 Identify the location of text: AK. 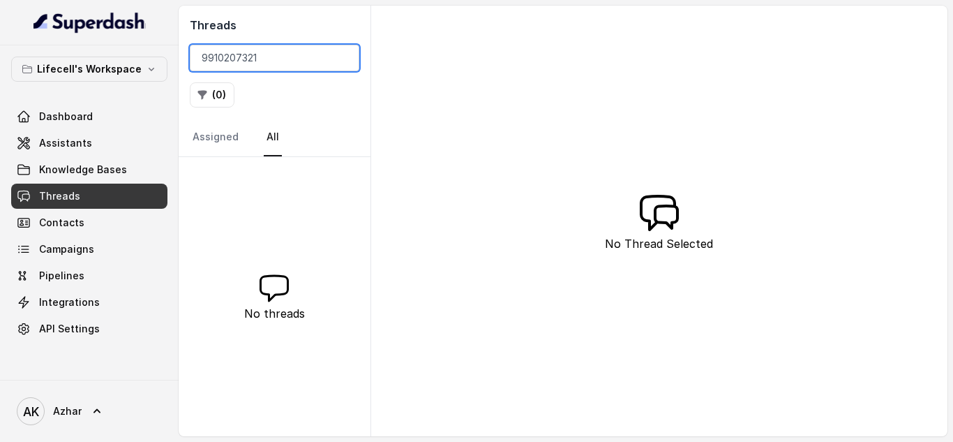
(31, 411).